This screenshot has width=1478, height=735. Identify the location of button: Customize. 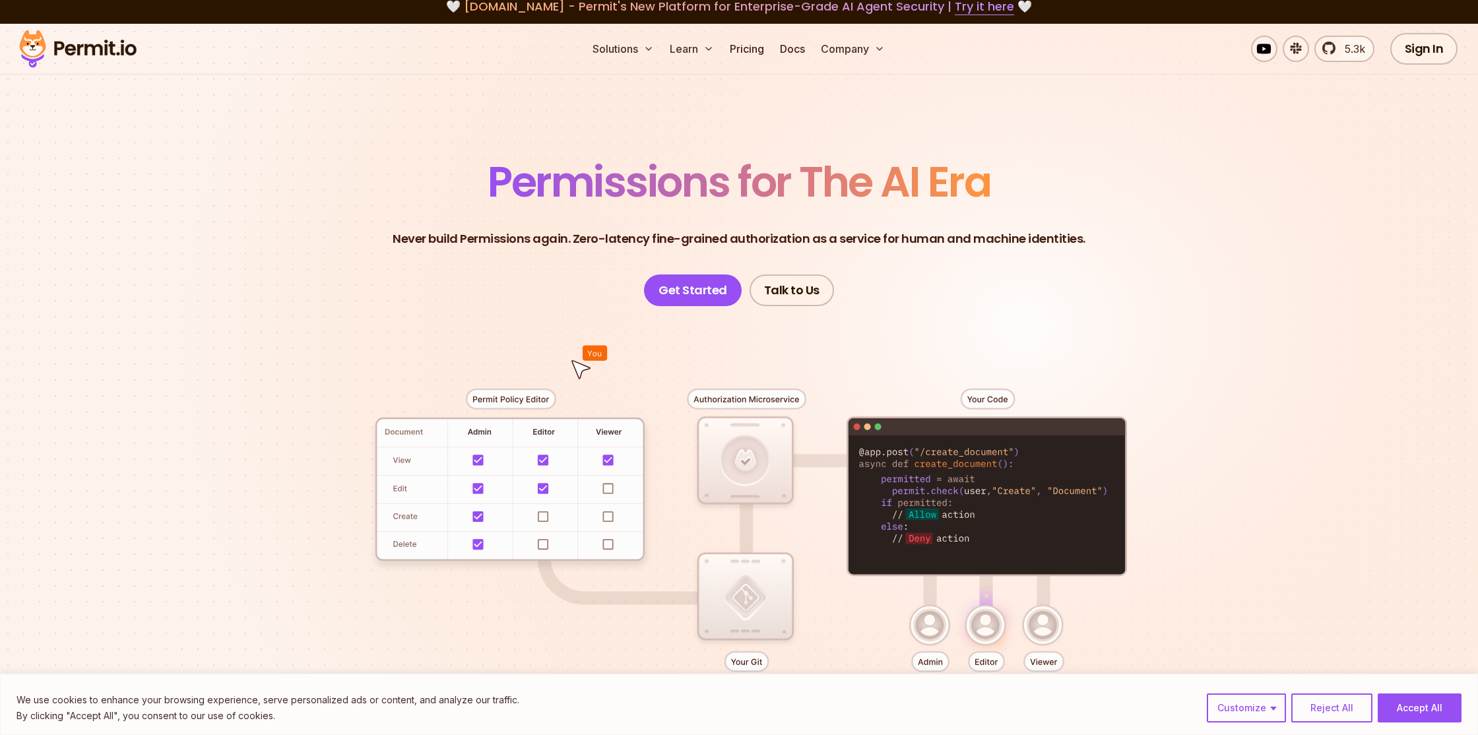
(1246, 708).